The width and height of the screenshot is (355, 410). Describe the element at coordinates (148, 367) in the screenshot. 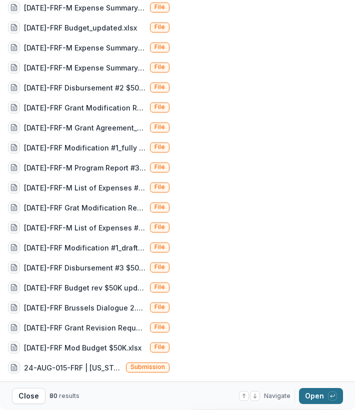

I see `span: Submission` at that location.